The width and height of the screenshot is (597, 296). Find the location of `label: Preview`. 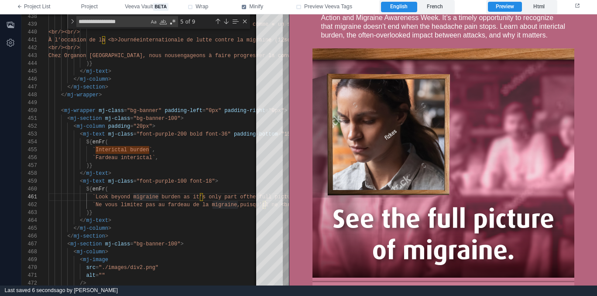

label: Preview is located at coordinates (505, 7).